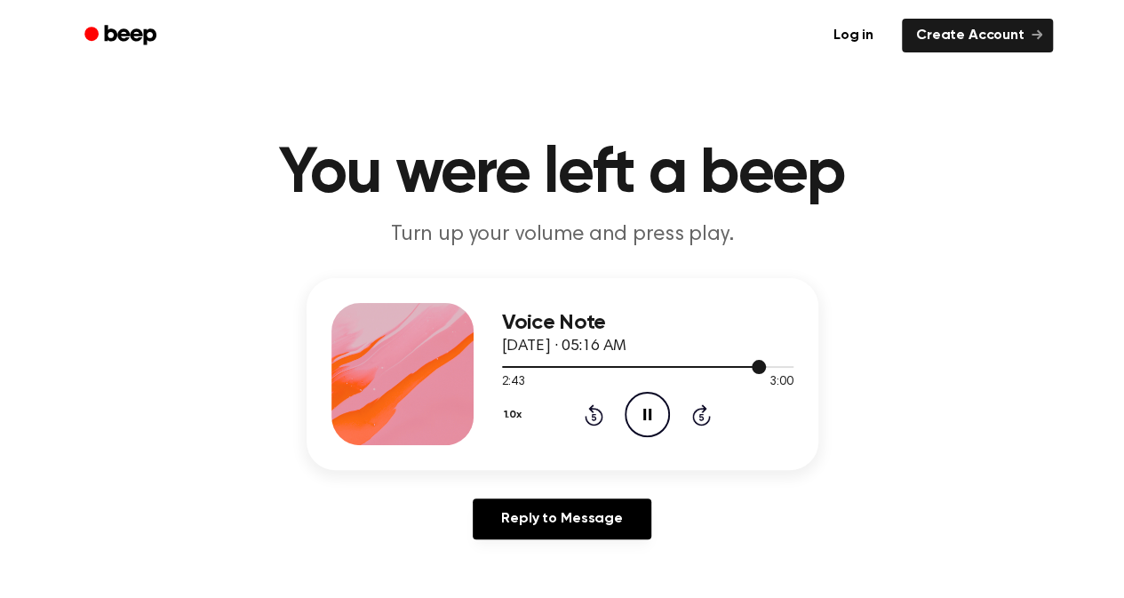 The width and height of the screenshot is (1124, 598). I want to click on a: Create Account, so click(977, 36).